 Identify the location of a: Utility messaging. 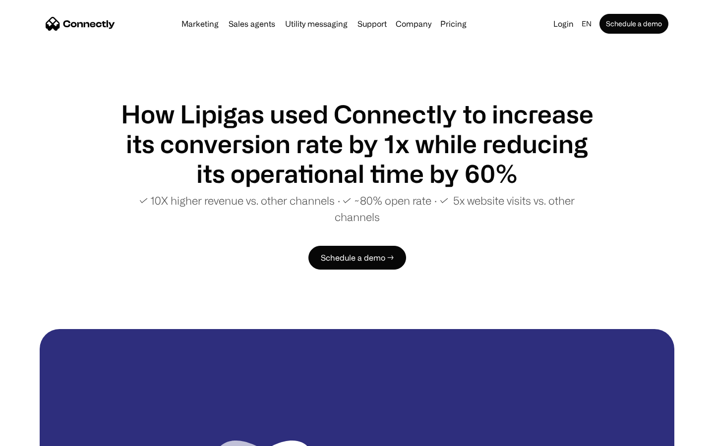
(316, 24).